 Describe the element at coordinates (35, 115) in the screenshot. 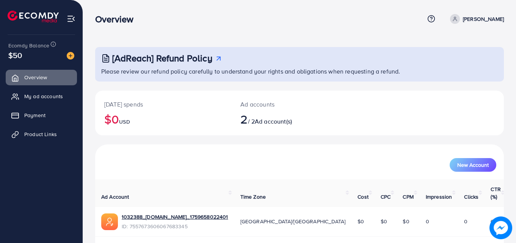

I see `span: Payment` at that location.